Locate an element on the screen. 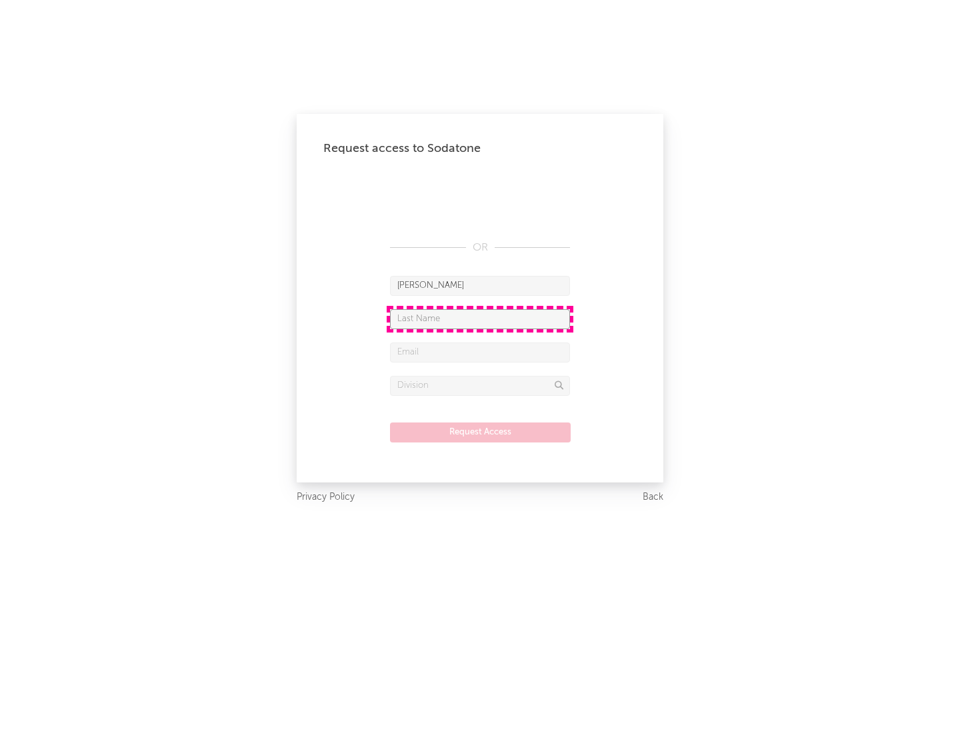 Image resolution: width=960 pixels, height=733 pixels. a: Privacy Policy is located at coordinates (325, 497).